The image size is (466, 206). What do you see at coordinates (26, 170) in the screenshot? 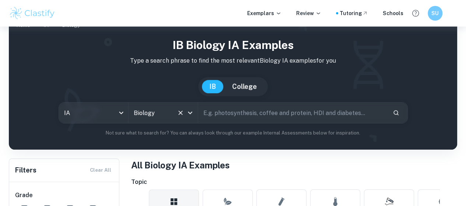
I see `h6: Filters` at bounding box center [26, 170].